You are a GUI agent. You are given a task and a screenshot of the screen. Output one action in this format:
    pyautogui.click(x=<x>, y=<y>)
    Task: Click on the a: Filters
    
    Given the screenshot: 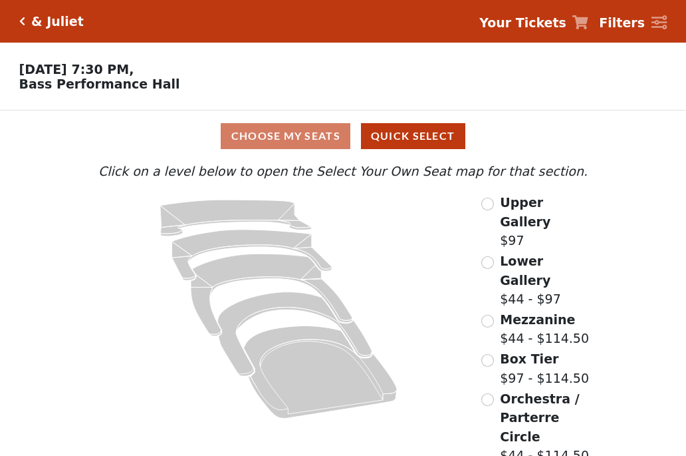 What is the action you would take?
    pyautogui.click(x=633, y=23)
    